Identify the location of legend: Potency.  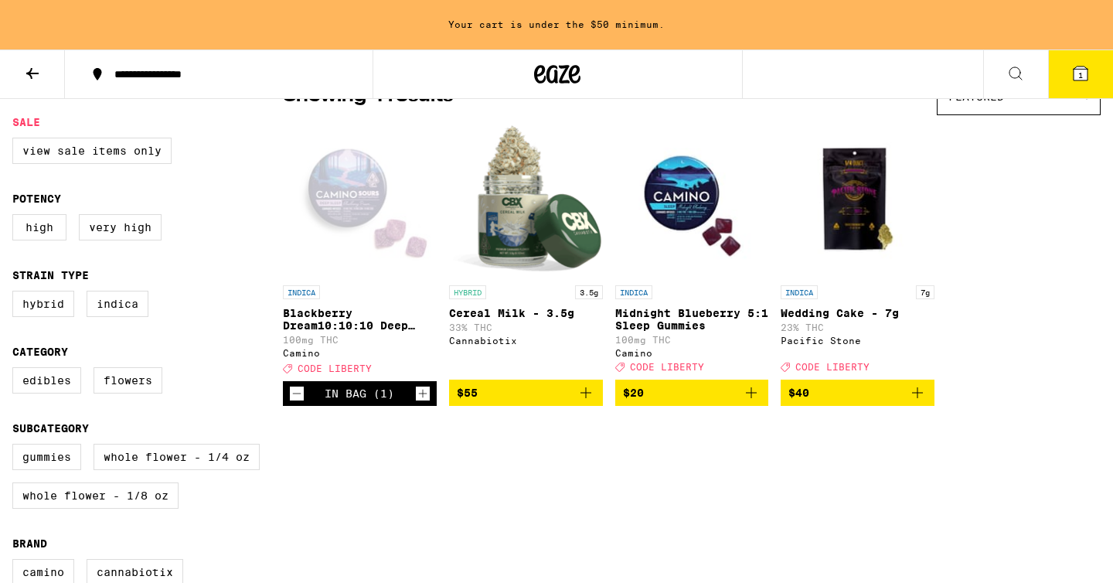
(36, 199).